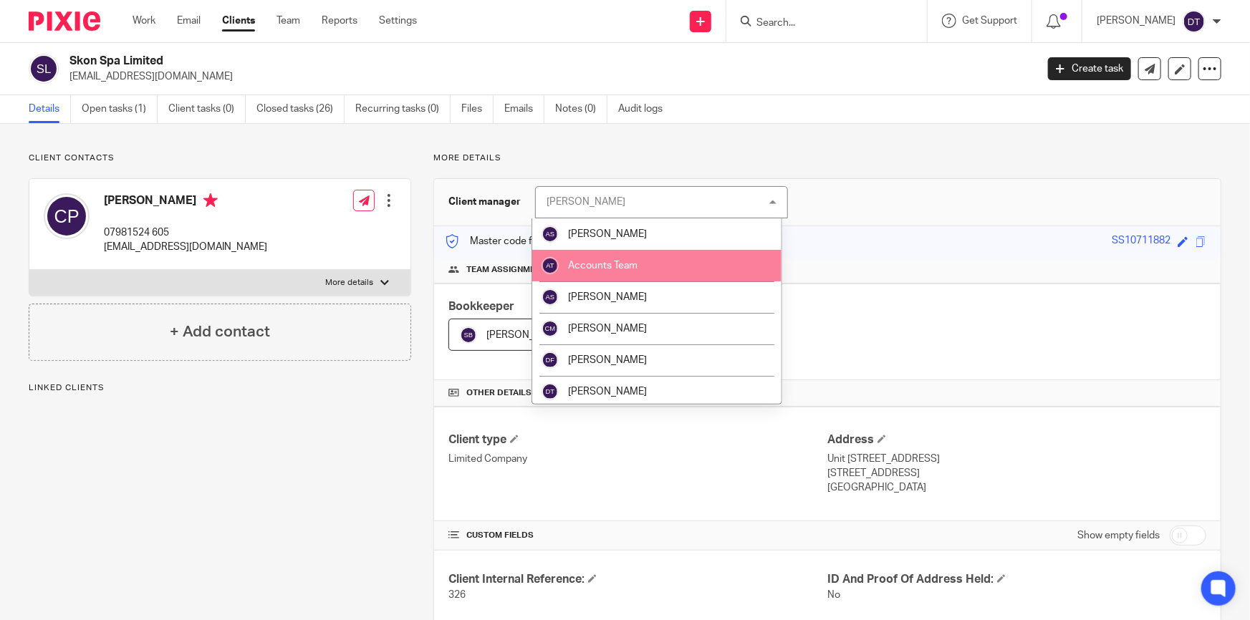  Describe the element at coordinates (637, 536) in the screenshot. I see `h4: CUSTOM FIELDS` at that location.